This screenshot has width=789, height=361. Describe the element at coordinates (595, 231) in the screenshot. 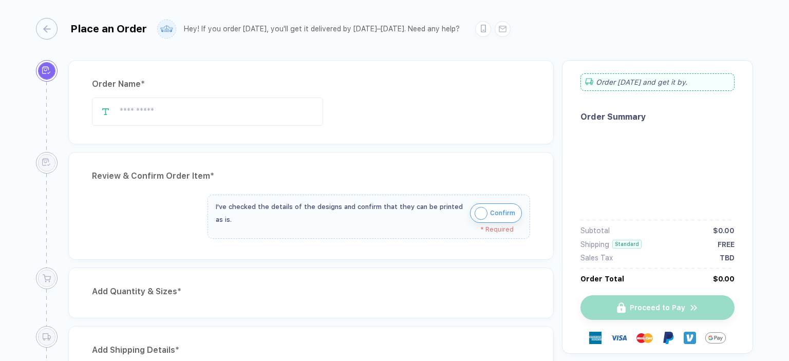

I see `div: Subtotal` at that location.